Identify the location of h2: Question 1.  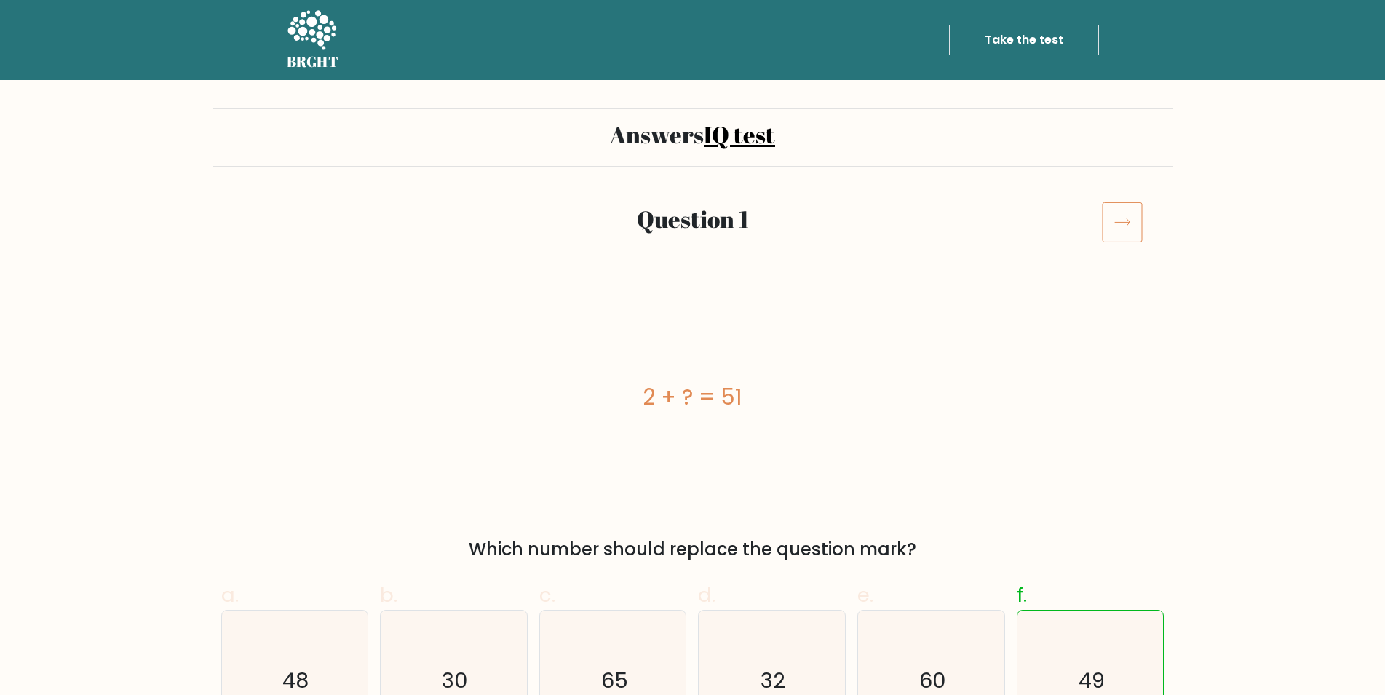
(693, 219).